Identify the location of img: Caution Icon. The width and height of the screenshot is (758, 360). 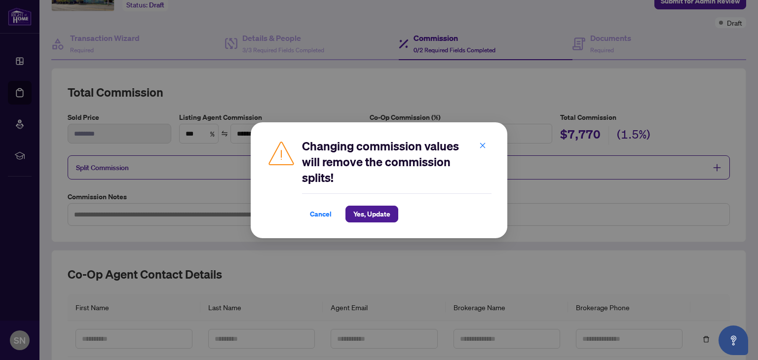
(281, 153).